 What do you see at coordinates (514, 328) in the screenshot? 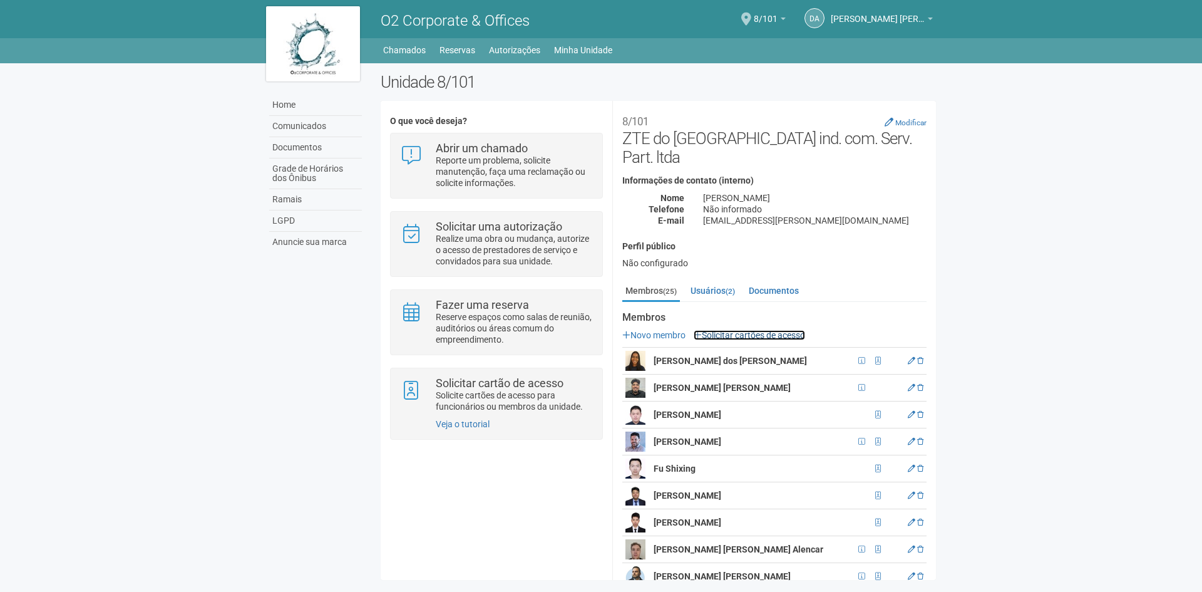
I see `p: Reserve espaços como salas de reunião, auditórios ou áreas comum do empreendimento.` at bounding box center [514, 328].